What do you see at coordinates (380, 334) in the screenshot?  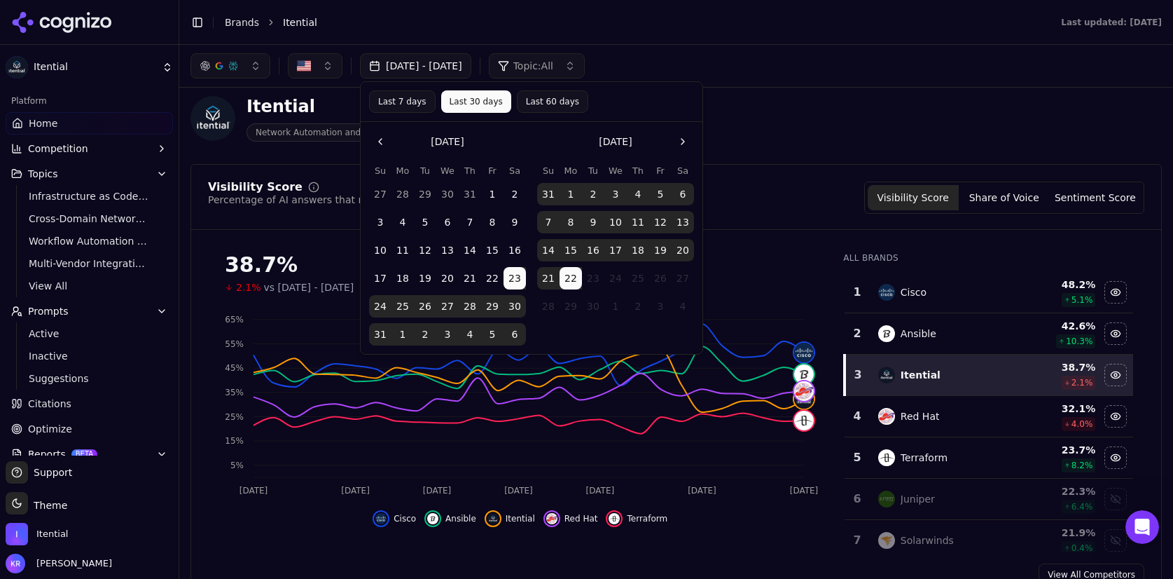 I see `button: Sunday, August 31st, 2025, selected` at bounding box center [380, 334].